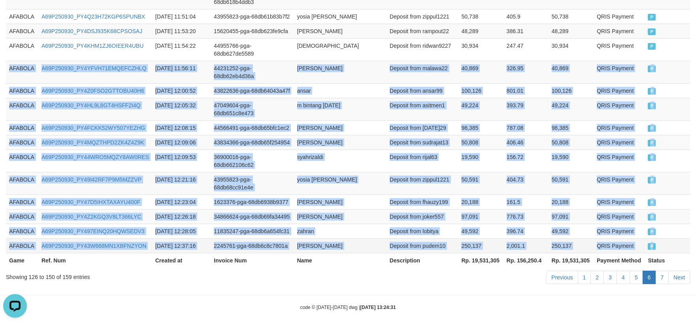 The image size is (696, 324). What do you see at coordinates (422, 31) in the screenshot?
I see `td: Deposit from rampout22` at bounding box center [422, 31].